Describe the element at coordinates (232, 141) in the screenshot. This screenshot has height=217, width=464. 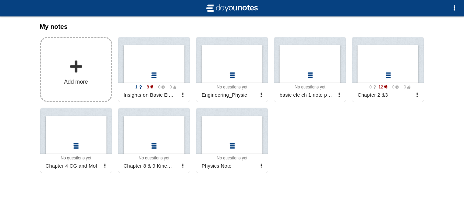
I see `a: No questions yetPhysics Note` at that location.